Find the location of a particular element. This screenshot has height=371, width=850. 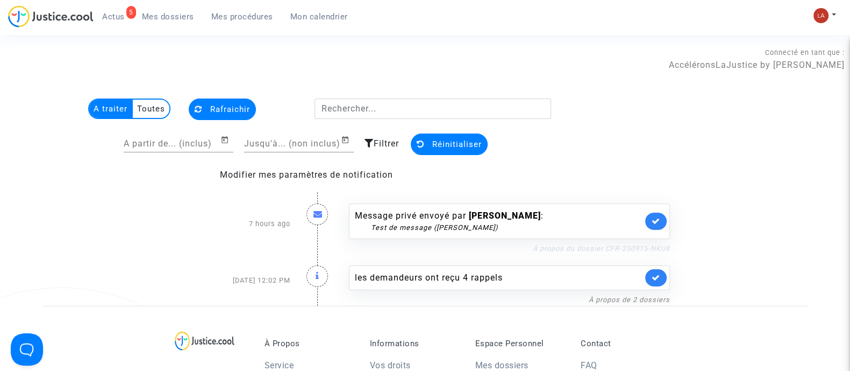

button: Rafraichir is located at coordinates (222, 109).